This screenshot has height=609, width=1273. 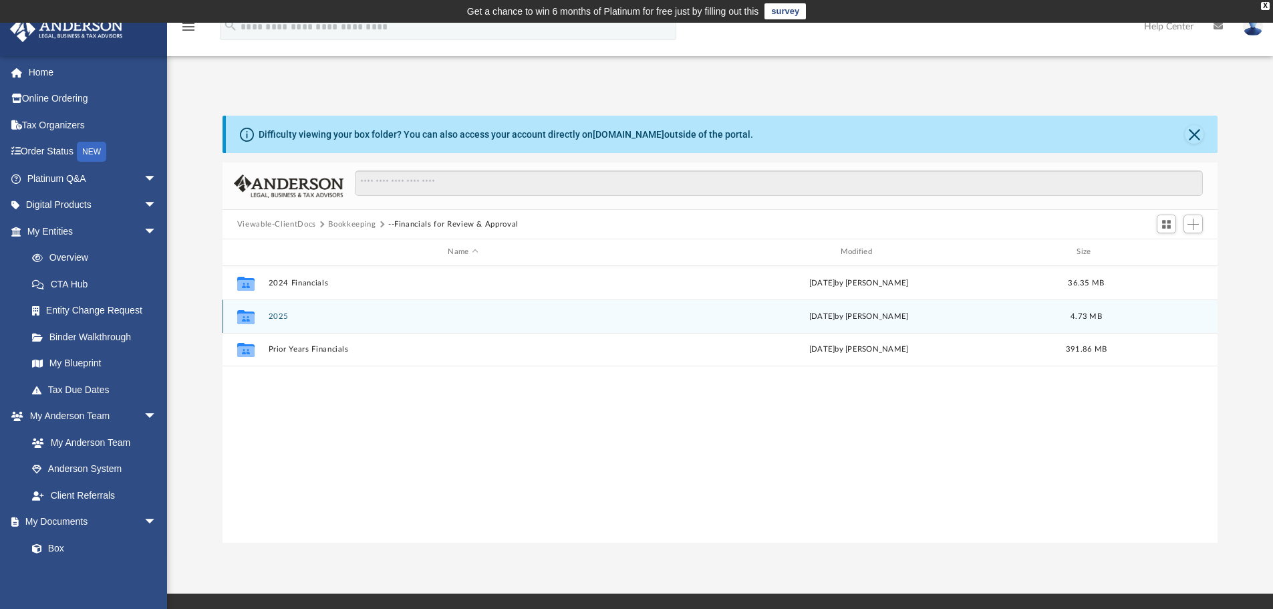 What do you see at coordinates (1086, 252) in the screenshot?
I see `div: Size` at bounding box center [1086, 252].